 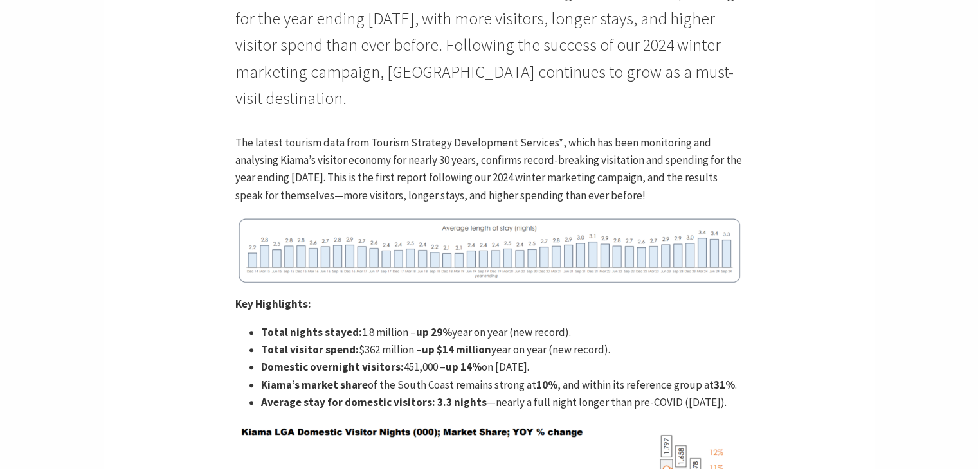 What do you see at coordinates (501, 350) in the screenshot?
I see `li: $362 million – year on year (new record).` at bounding box center [501, 350].